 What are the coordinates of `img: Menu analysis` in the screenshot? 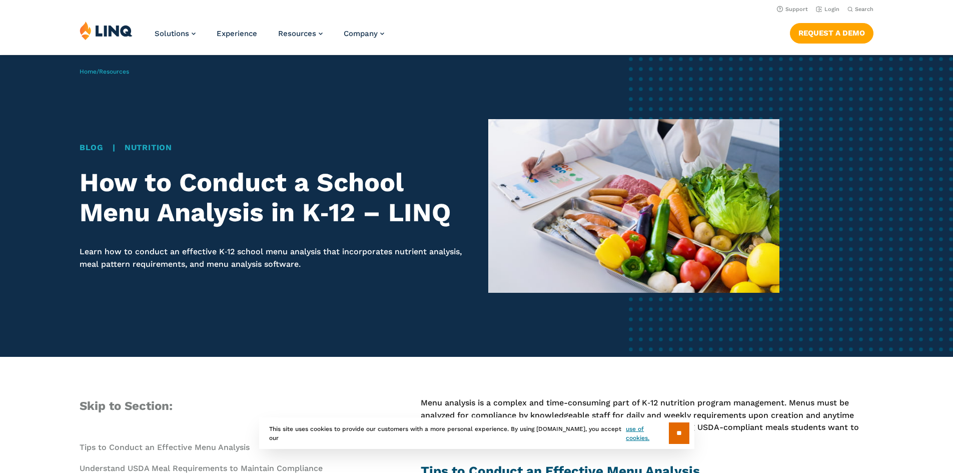 It's located at (634, 206).